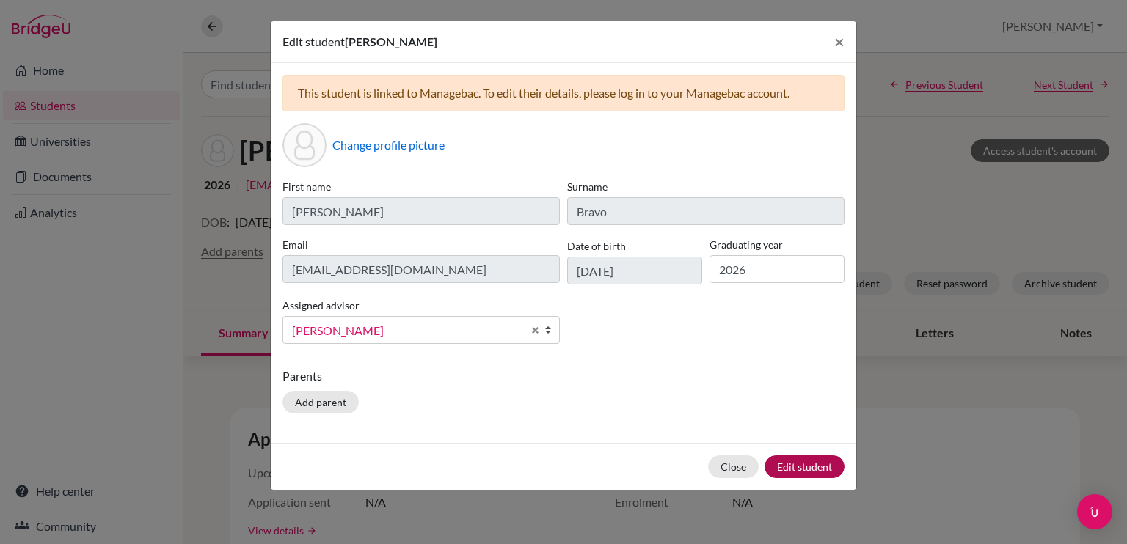 This screenshot has height=544, width=1127. Describe the element at coordinates (564, 376) in the screenshot. I see `p: Parents` at that location.